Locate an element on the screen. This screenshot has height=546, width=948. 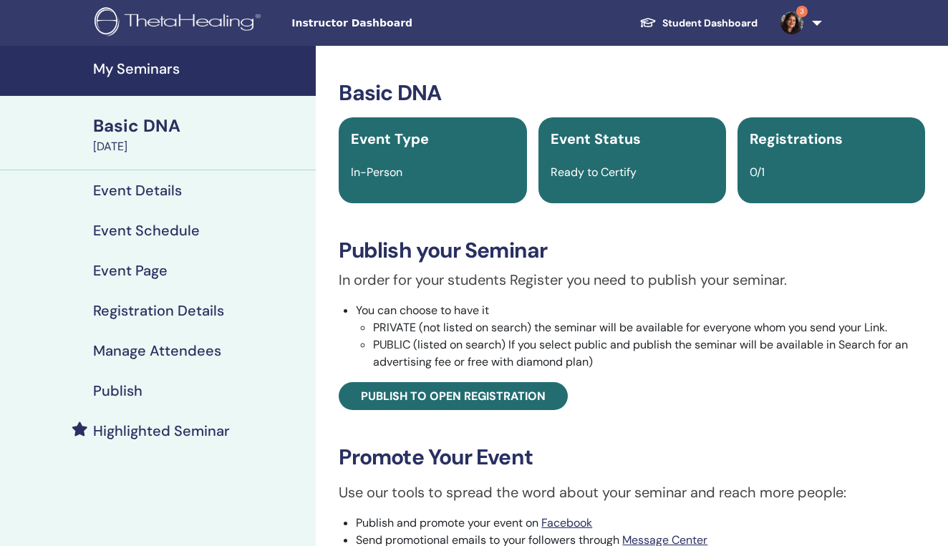
div: Basic DNA is located at coordinates (200, 126).